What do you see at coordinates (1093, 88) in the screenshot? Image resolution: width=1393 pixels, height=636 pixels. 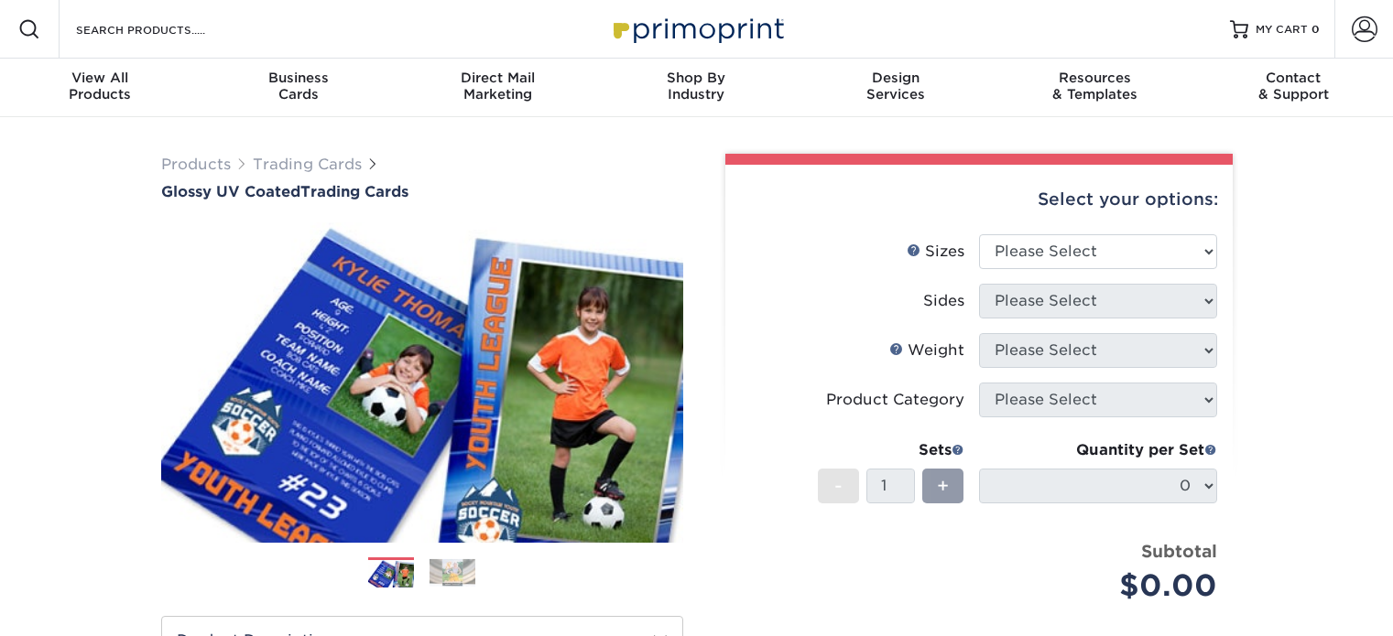 I see `a: Resources& Templates` at bounding box center [1093, 88].